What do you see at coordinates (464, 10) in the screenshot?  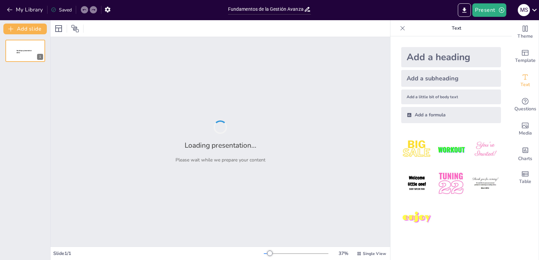 I see `button: Export to PowerPoint` at bounding box center [464, 10].